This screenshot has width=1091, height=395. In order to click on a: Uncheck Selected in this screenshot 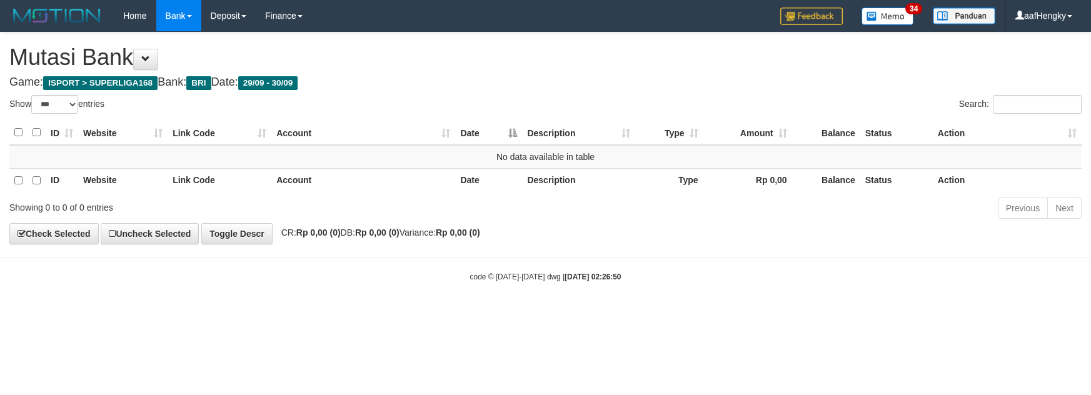, I will do `click(149, 234)`.